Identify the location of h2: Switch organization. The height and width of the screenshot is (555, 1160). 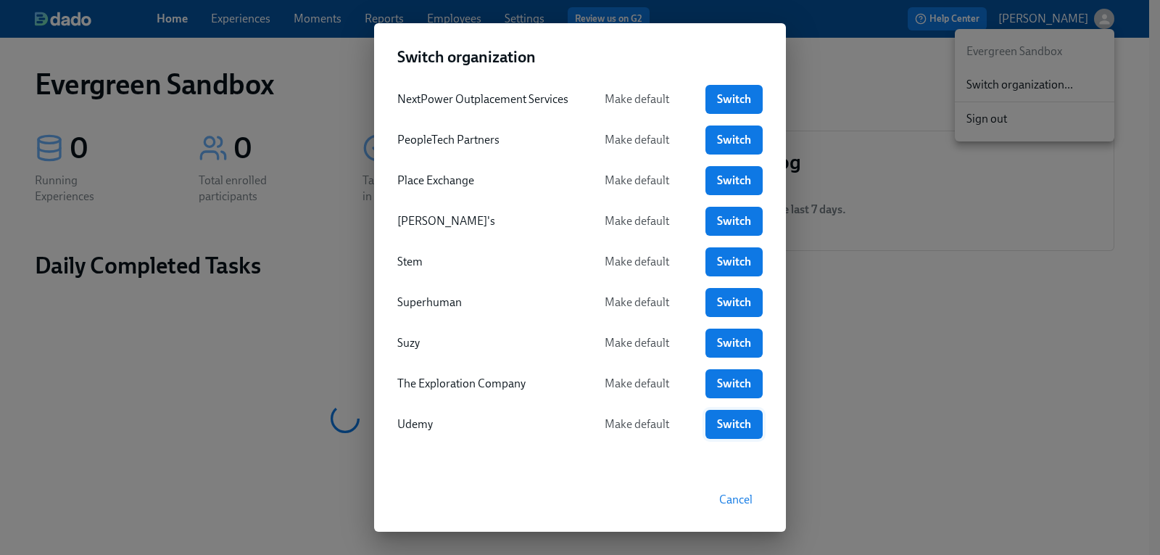
(580, 57).